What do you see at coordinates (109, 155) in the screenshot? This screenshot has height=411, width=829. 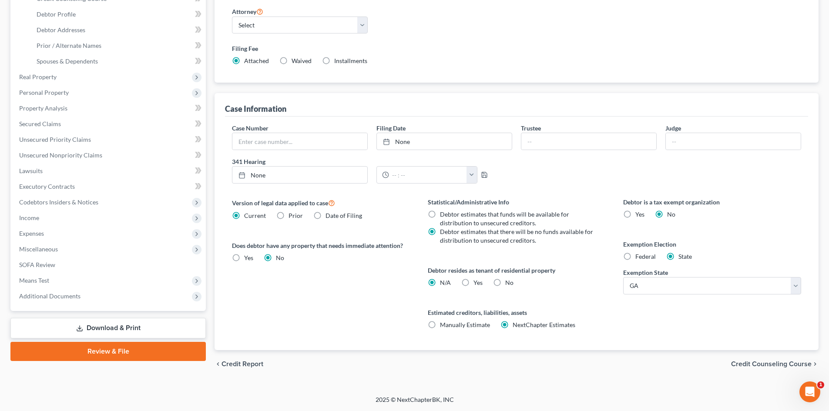 I see `a: Unsecured Nonpriority Claims` at bounding box center [109, 155].